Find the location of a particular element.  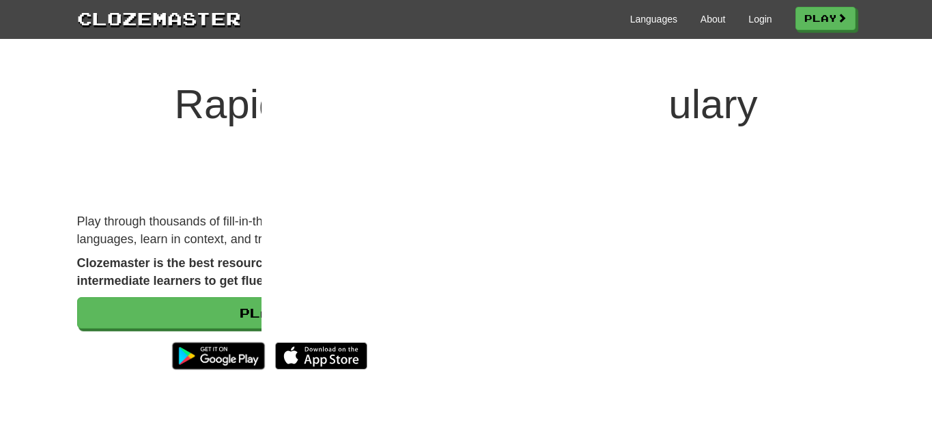

img: blank image is located at coordinates (466, 205).